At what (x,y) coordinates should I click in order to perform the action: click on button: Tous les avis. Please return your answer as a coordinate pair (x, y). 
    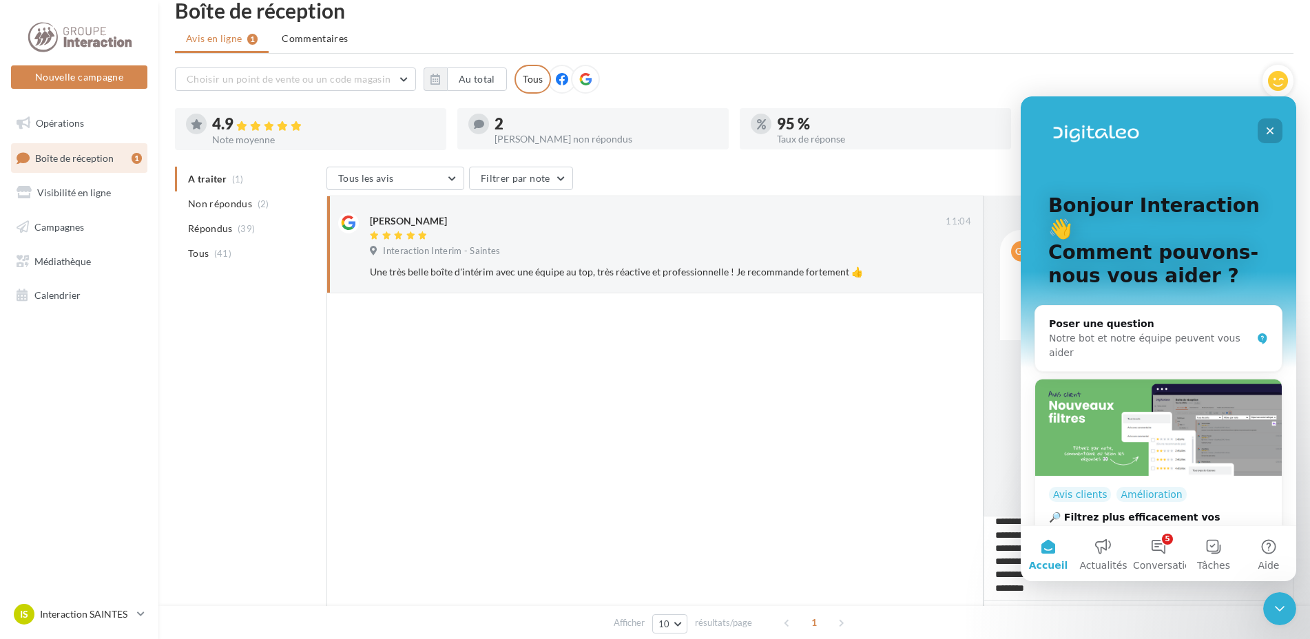
    Looking at the image, I should click on (395, 178).